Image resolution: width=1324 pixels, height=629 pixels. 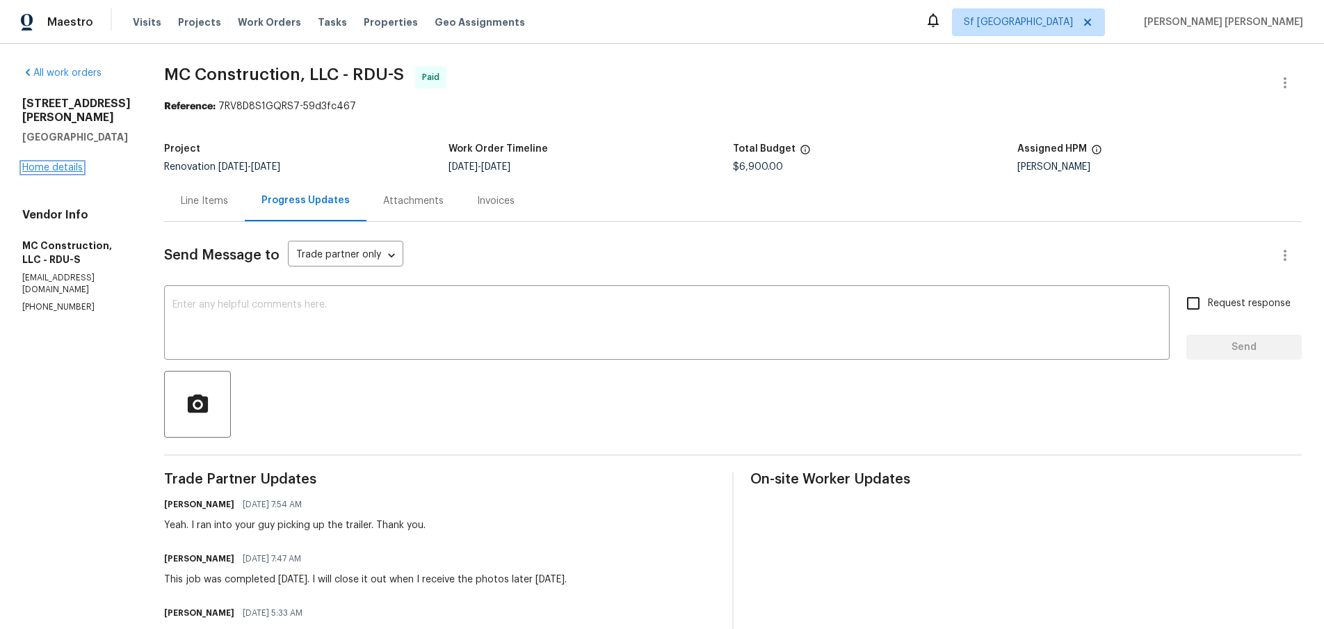 What do you see at coordinates (480, 22) in the screenshot?
I see `span: Geo Assignments` at bounding box center [480, 22].